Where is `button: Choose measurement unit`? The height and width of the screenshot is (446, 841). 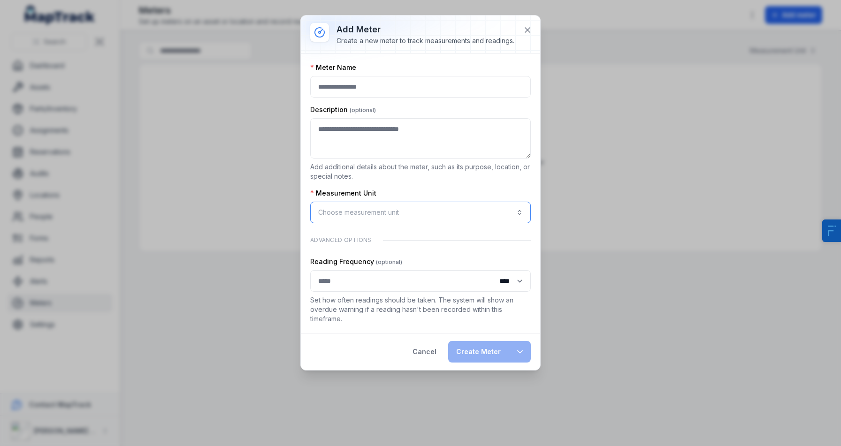
button: Choose measurement unit is located at coordinates (421, 213).